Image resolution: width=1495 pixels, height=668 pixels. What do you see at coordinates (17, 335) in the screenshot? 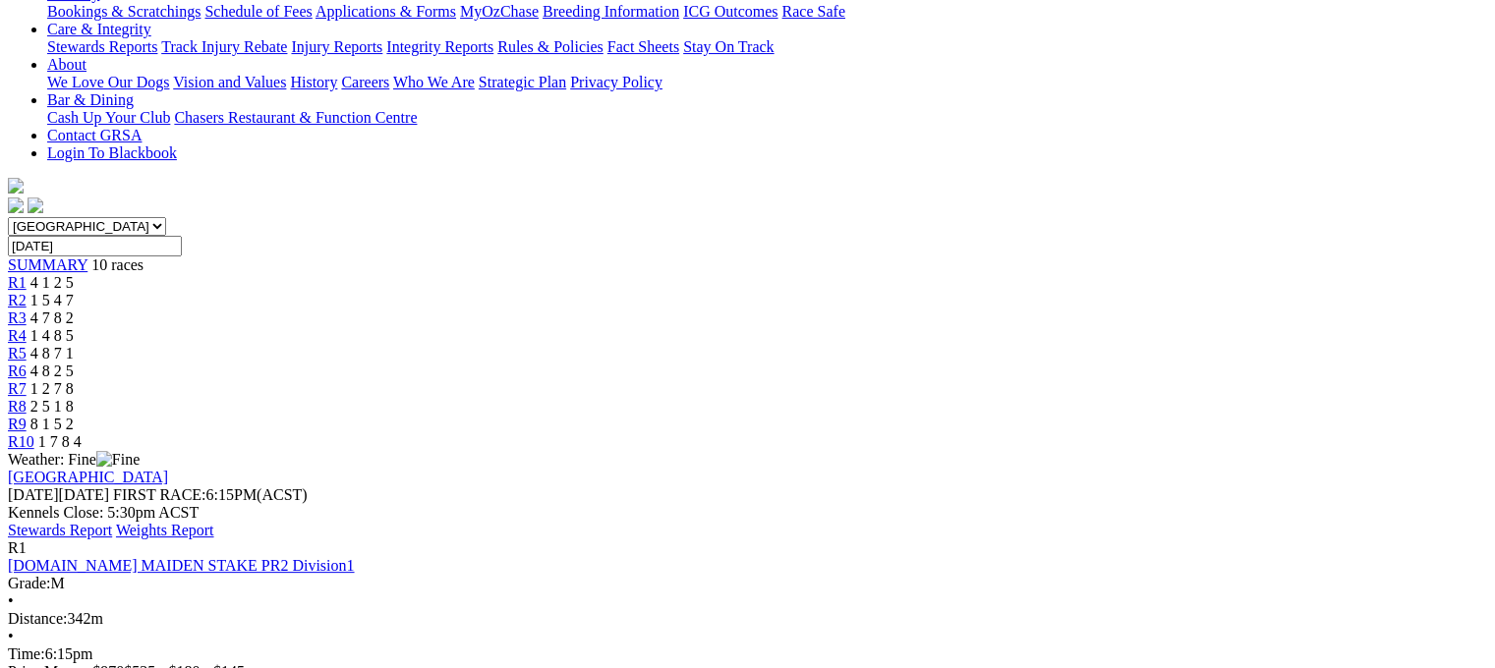
I see `span: R4` at bounding box center [17, 335].